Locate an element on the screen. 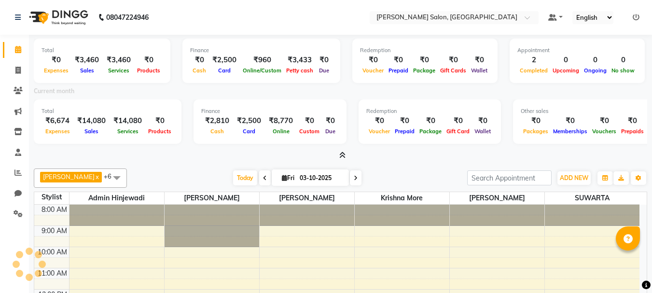  div: ₹2,810 is located at coordinates (217, 121).